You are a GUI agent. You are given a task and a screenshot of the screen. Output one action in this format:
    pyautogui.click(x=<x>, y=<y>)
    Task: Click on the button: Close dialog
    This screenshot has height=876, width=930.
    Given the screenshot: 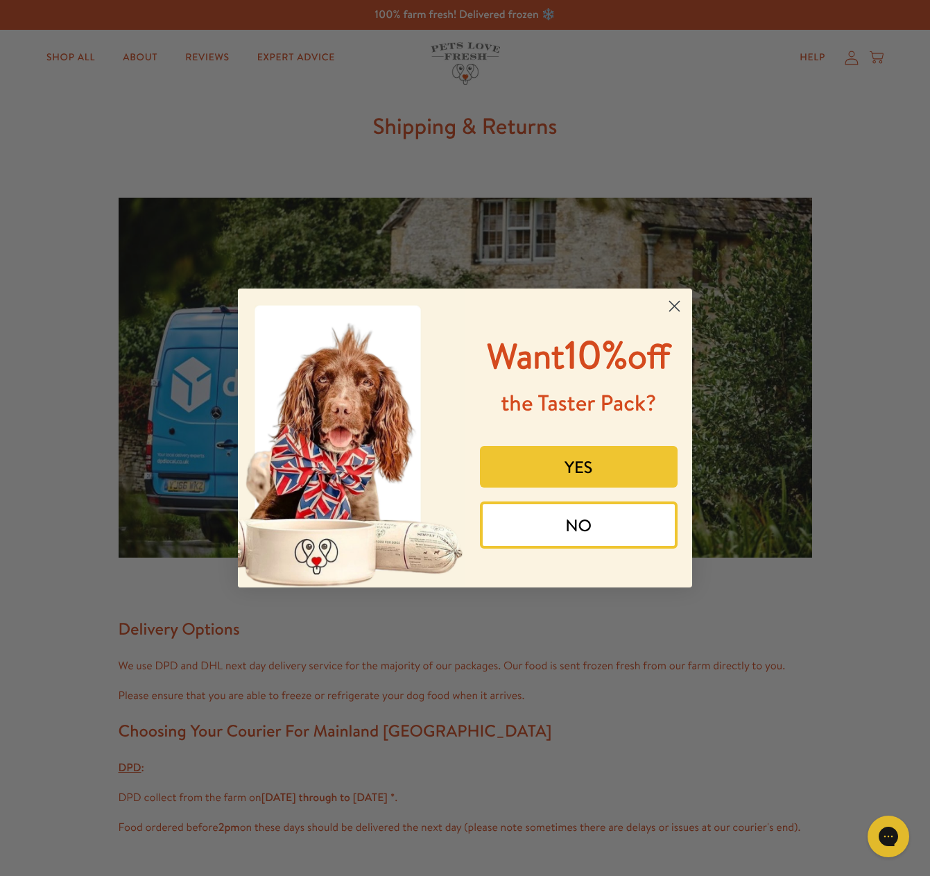 What is the action you would take?
    pyautogui.click(x=674, y=306)
    